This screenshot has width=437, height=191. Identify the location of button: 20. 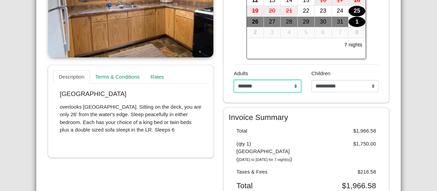
(272, 11).